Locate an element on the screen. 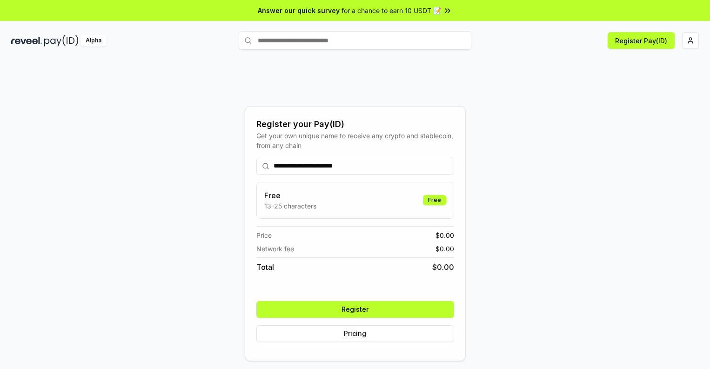 Image resolution: width=710 pixels, height=369 pixels. div: Get your own unique name to receive any crypto and stablecoin, from any chain is located at coordinates (355, 141).